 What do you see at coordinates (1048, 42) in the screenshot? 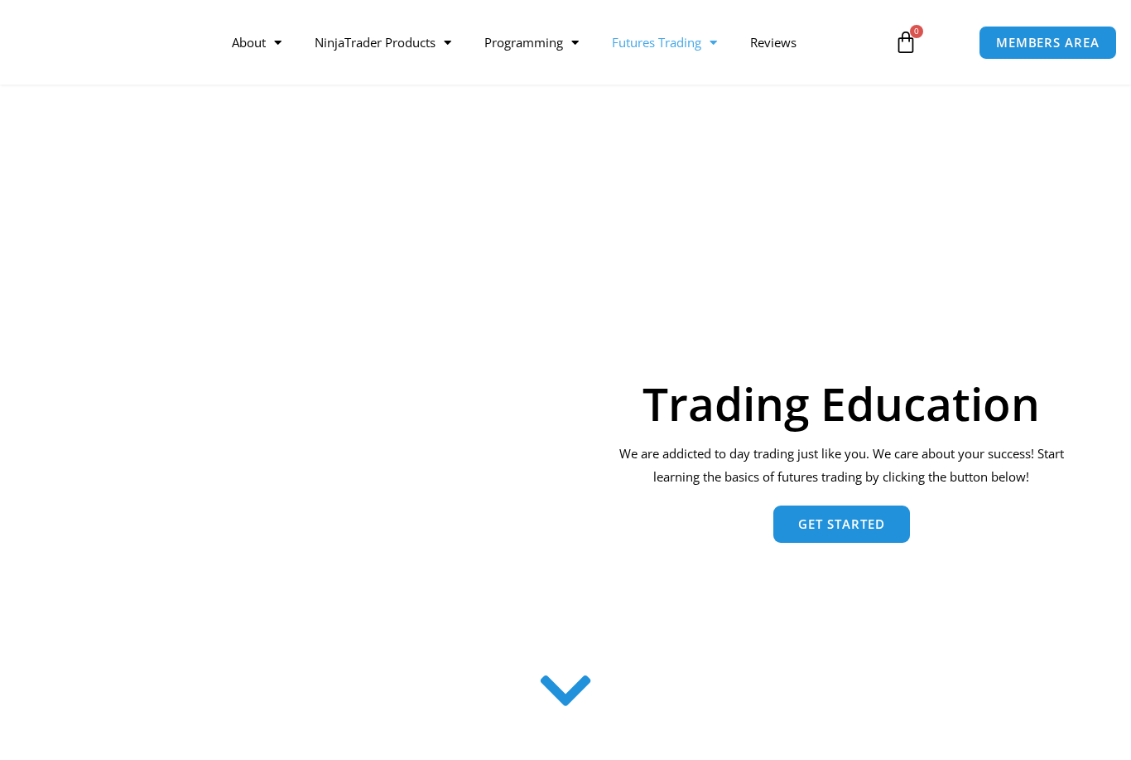
I see `span: MEMBERS AREA` at bounding box center [1048, 42].